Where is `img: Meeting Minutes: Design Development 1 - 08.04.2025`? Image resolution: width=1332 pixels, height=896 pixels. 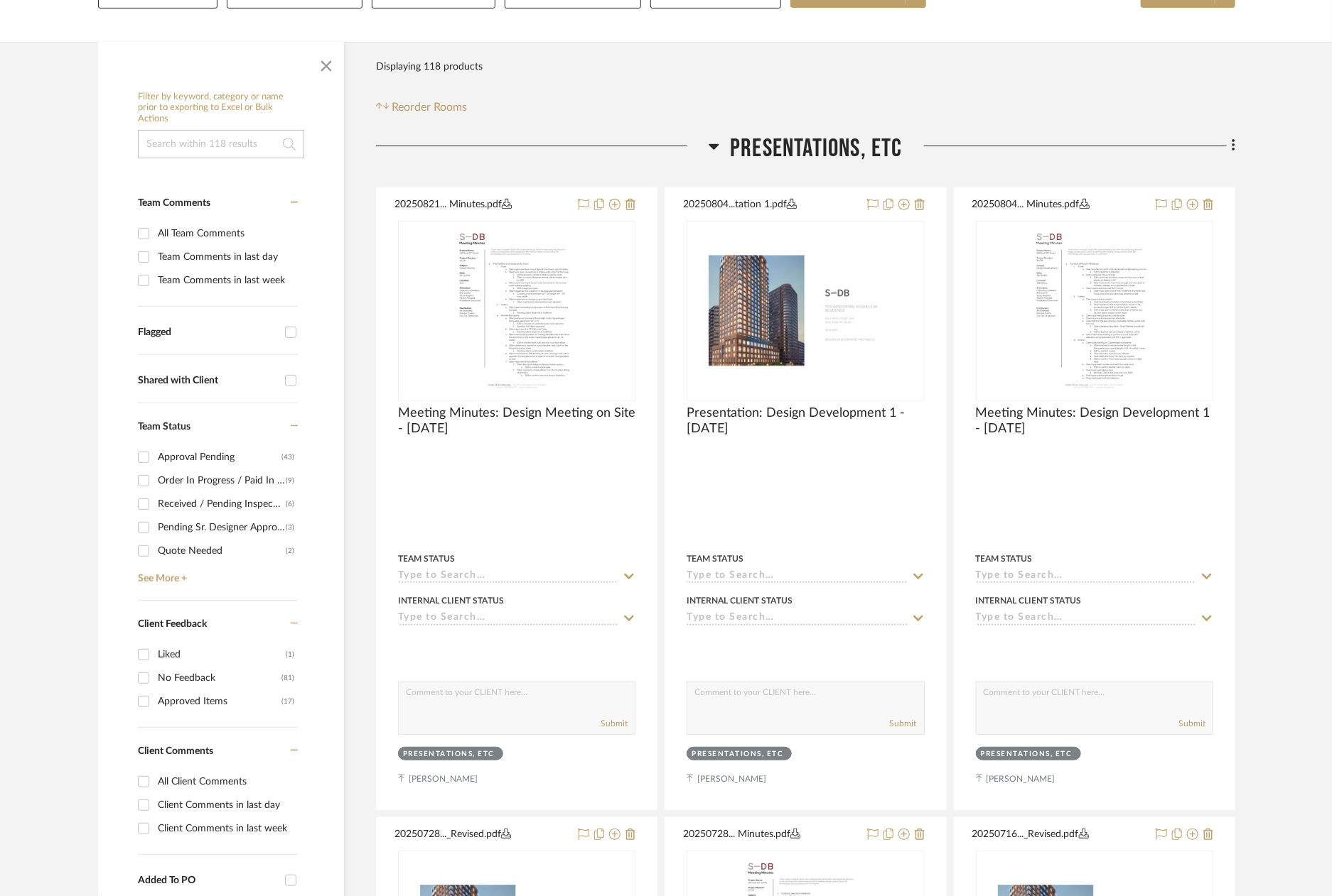 img: Meeting Minutes: Design Development 1 - 08.04.2025 is located at coordinates (1093, 311).